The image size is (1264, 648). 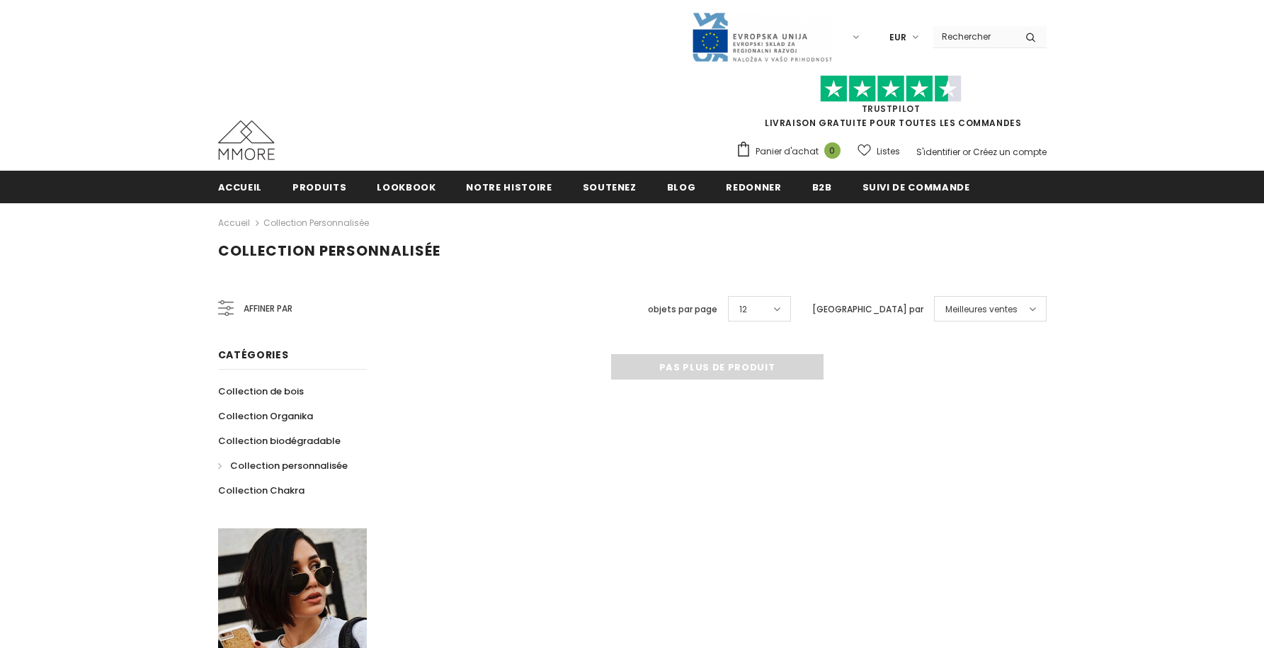 I want to click on span: soutenez, so click(x=610, y=187).